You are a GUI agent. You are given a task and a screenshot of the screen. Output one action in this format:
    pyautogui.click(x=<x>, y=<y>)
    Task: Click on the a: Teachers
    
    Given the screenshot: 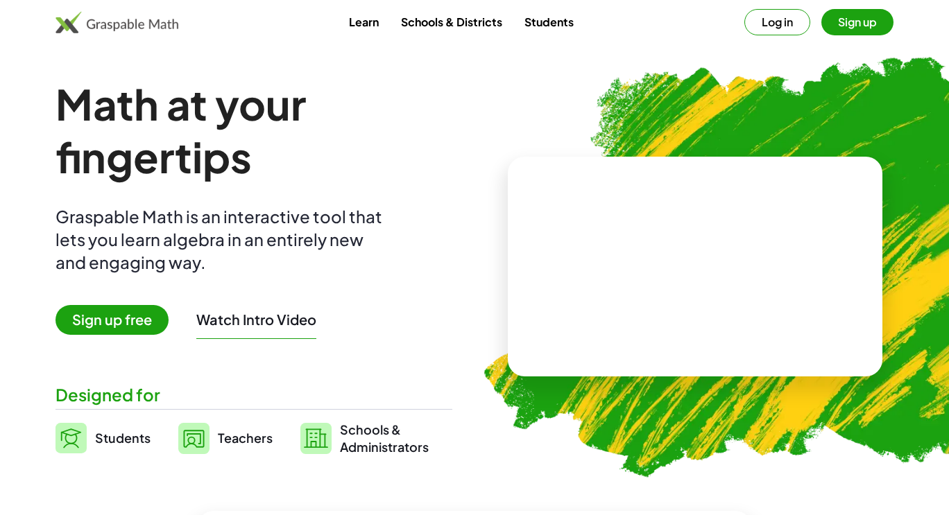 What is the action you would take?
    pyautogui.click(x=225, y=438)
    